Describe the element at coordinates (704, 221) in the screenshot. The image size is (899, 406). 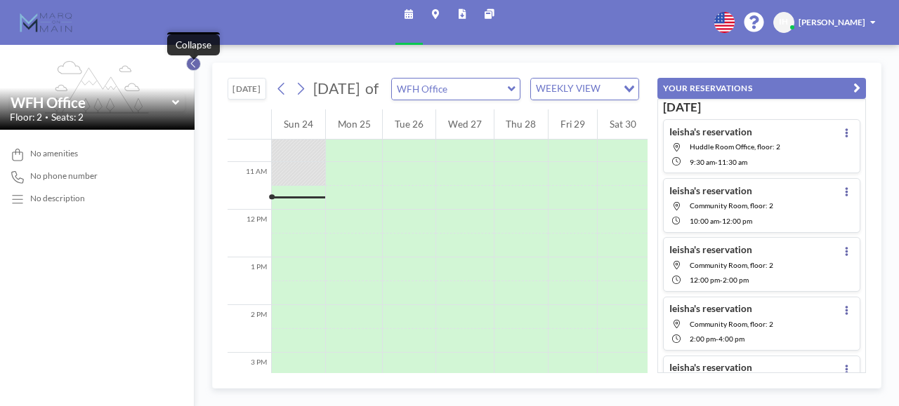
I see `span: 10:00 AM` at that location.